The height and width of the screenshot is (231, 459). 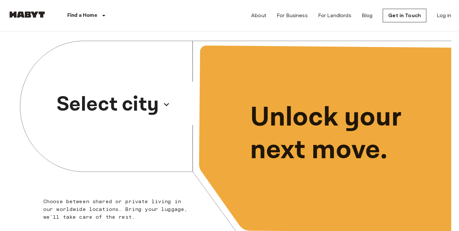 What do you see at coordinates (335, 16) in the screenshot?
I see `a: For Landlords` at bounding box center [335, 16].